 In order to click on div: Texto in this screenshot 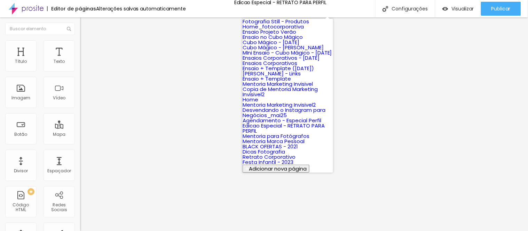, I will do `click(59, 62)`.